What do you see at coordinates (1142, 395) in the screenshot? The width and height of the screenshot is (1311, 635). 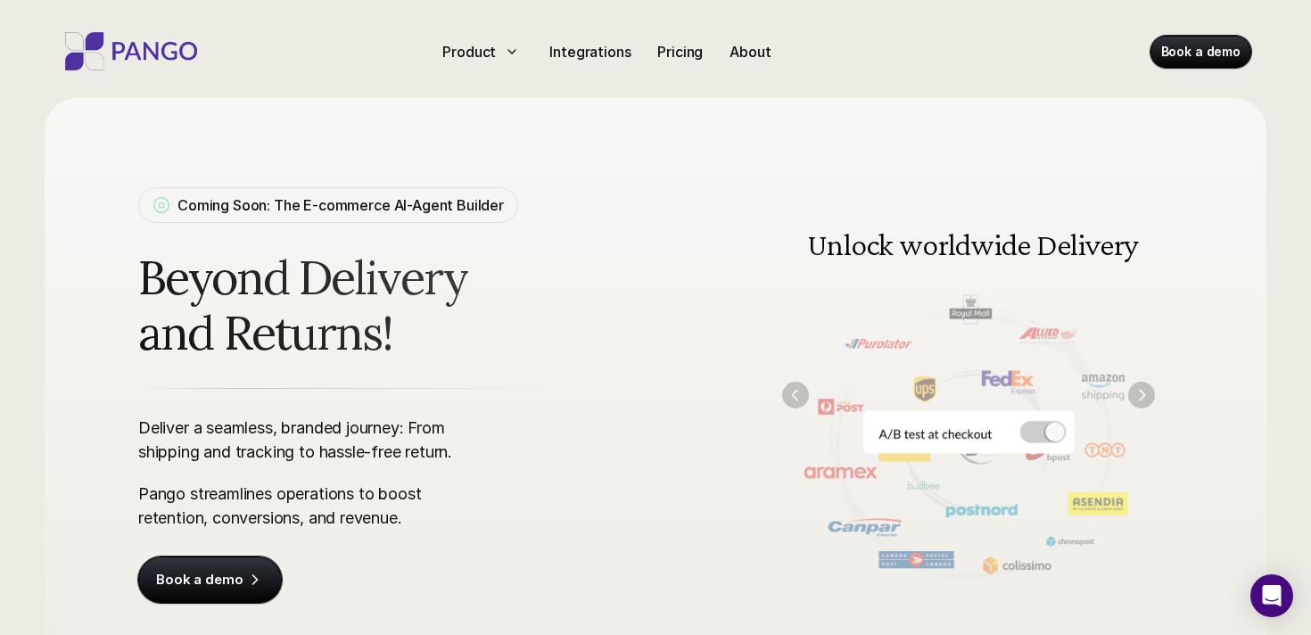 I see `img: Next Arrow` at bounding box center [1142, 395].